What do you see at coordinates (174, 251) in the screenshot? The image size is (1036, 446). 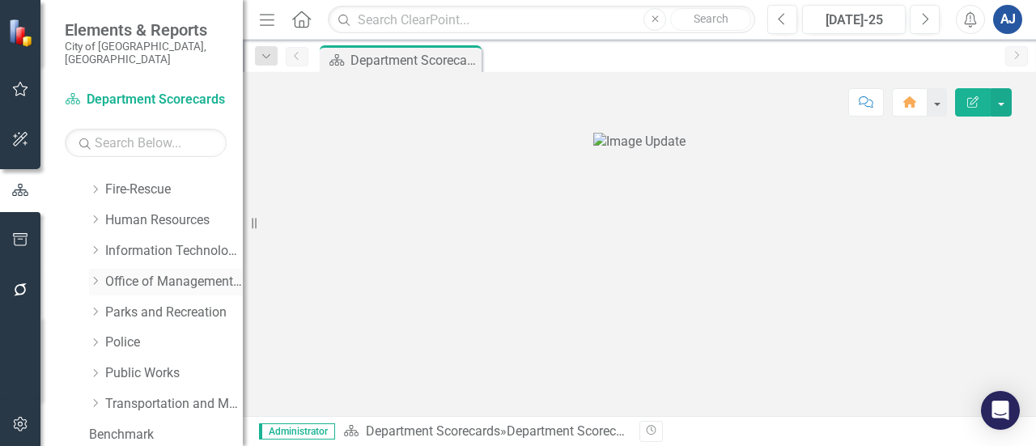 I see `a: Information Technology Services` at bounding box center [174, 251].